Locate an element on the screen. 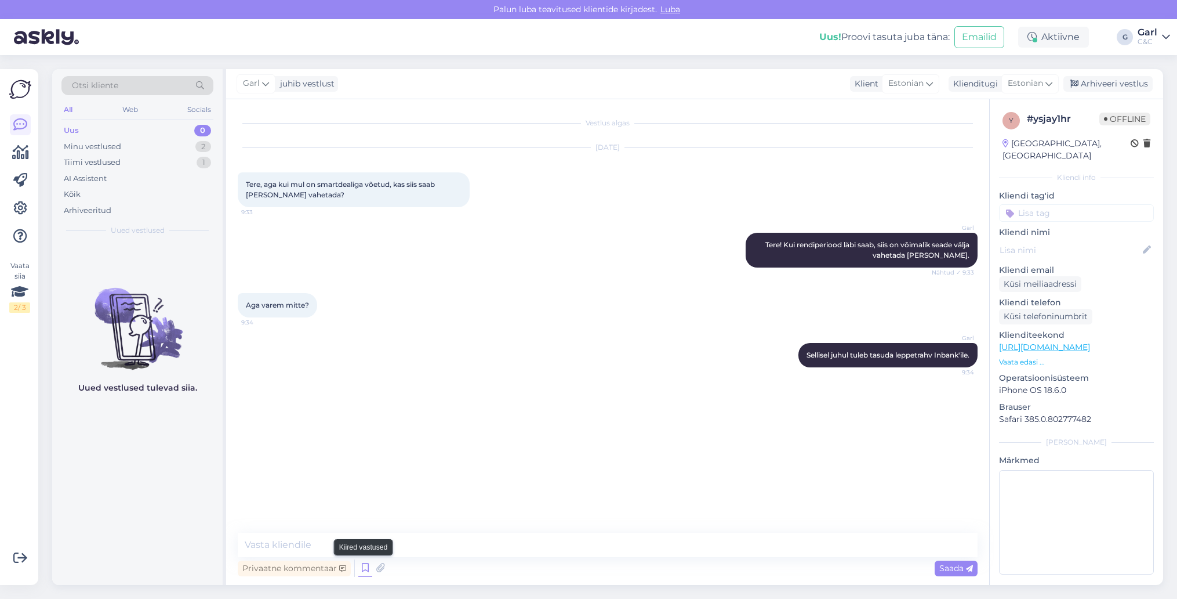  div: 0 is located at coordinates (202, 131).